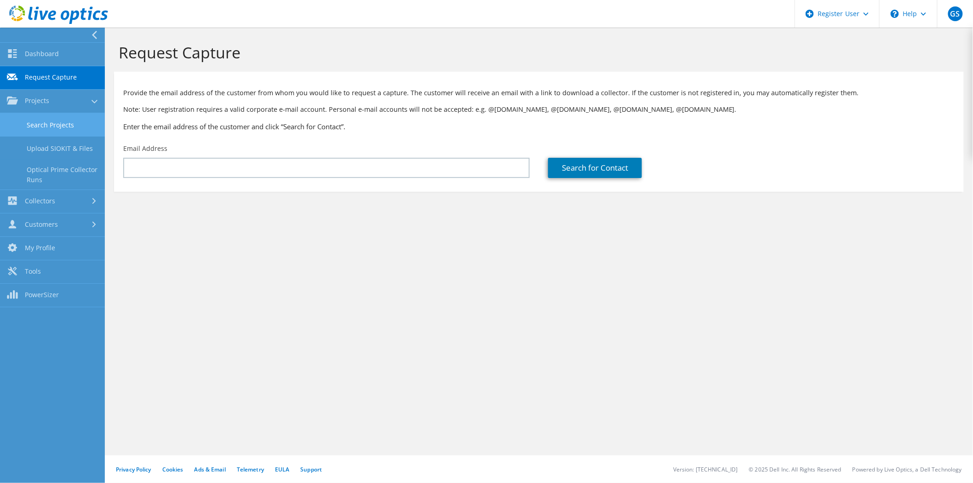 The width and height of the screenshot is (973, 483). I want to click on a: Telemetry, so click(250, 469).